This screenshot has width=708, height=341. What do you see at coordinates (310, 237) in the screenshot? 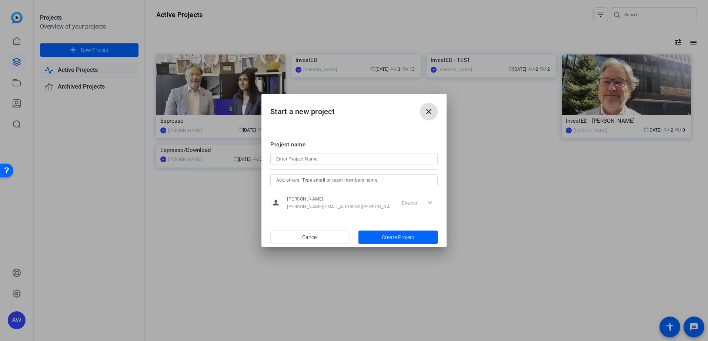
I see `span: Cancel` at bounding box center [310, 237].